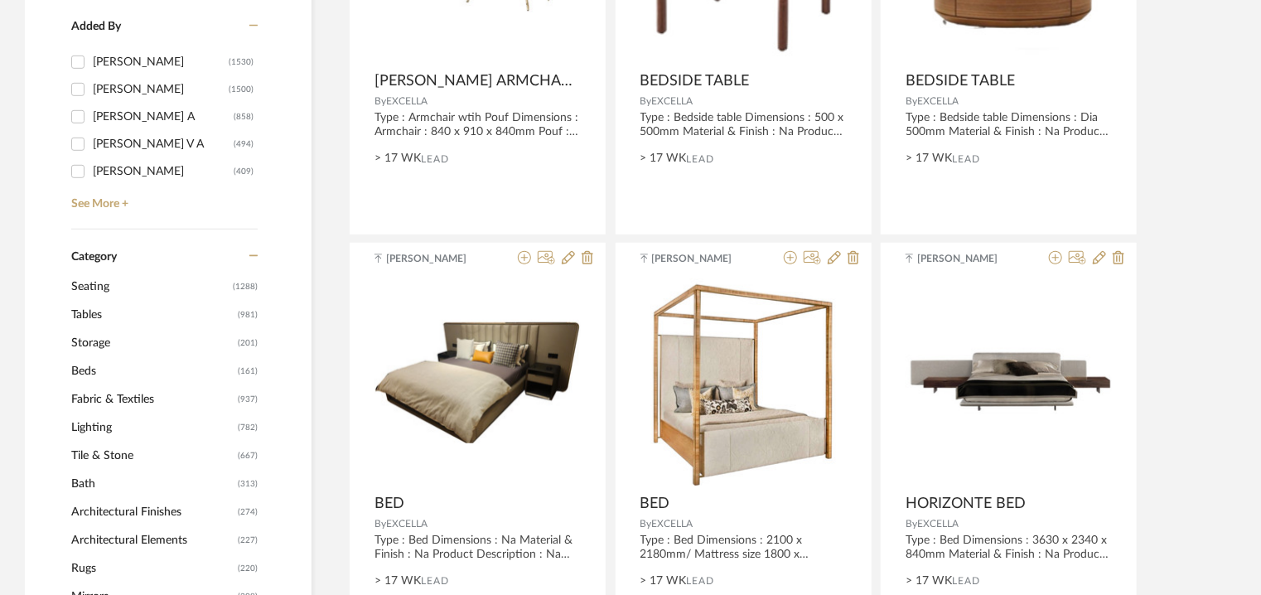 Image resolution: width=1261 pixels, height=595 pixels. What do you see at coordinates (153, 399) in the screenshot?
I see `span: Fabric & Textiles` at bounding box center [153, 399].